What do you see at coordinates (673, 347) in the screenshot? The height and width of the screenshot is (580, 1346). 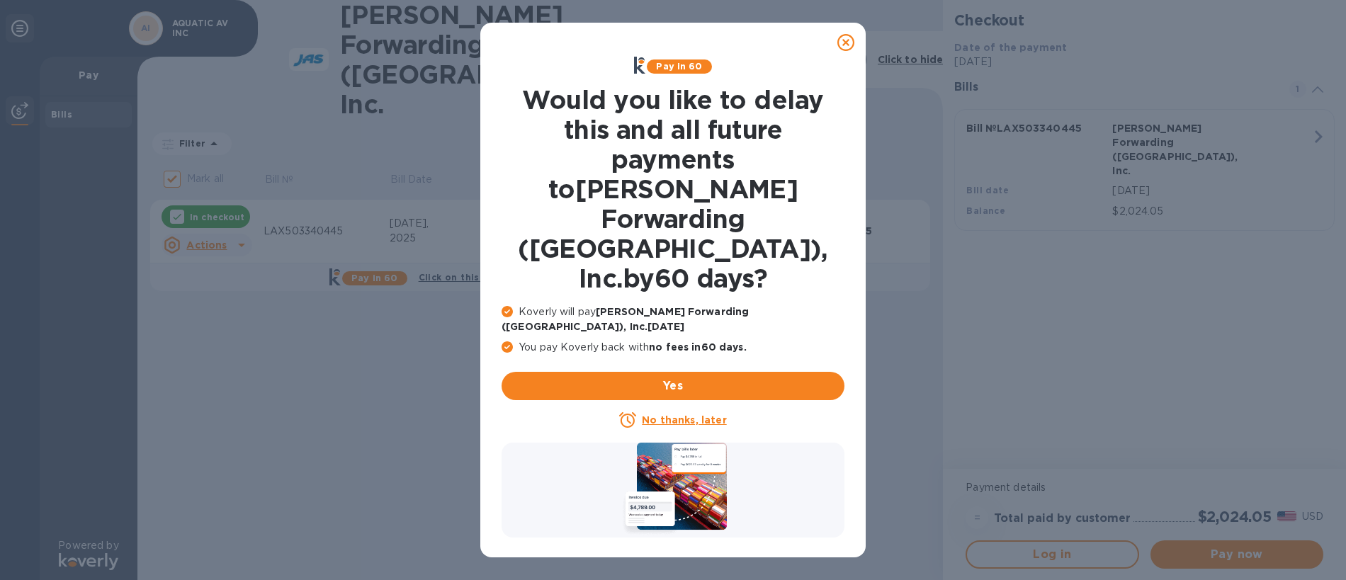 I see `p: You pay Koverly back with` at bounding box center [673, 347].